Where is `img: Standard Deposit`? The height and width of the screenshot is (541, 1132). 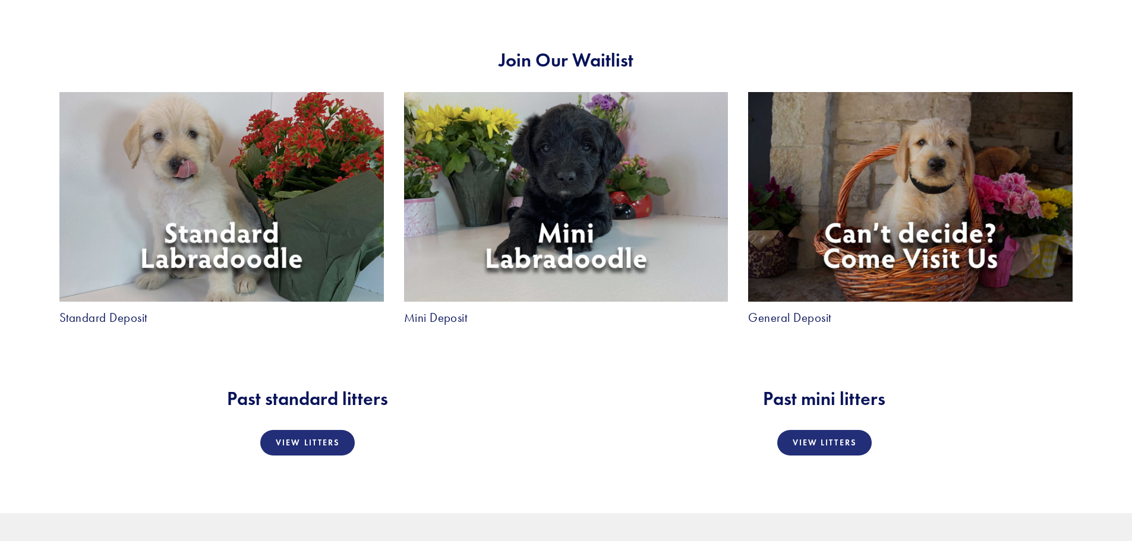 img: Standard Deposit is located at coordinates (222, 197).